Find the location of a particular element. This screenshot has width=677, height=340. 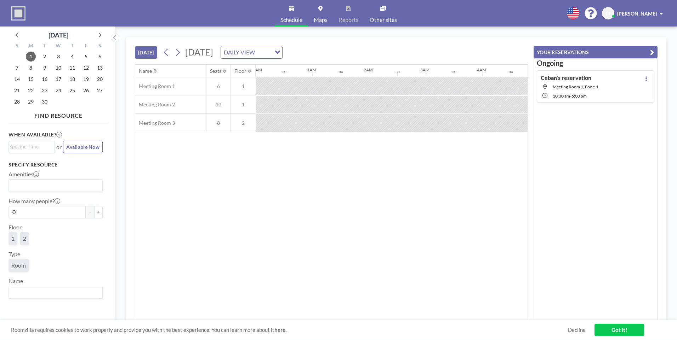

span: Schedule is located at coordinates (291, 20).